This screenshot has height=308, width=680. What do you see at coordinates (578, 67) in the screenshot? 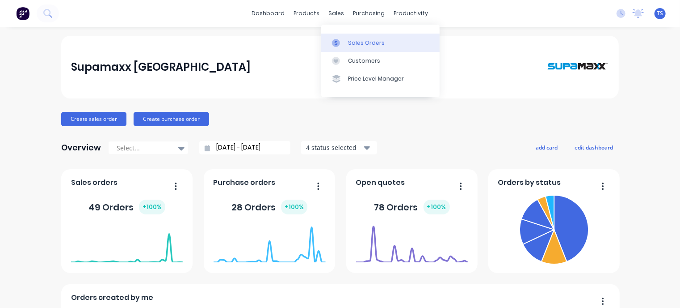
I see `img: Supamaxx Australia` at bounding box center [578, 67].